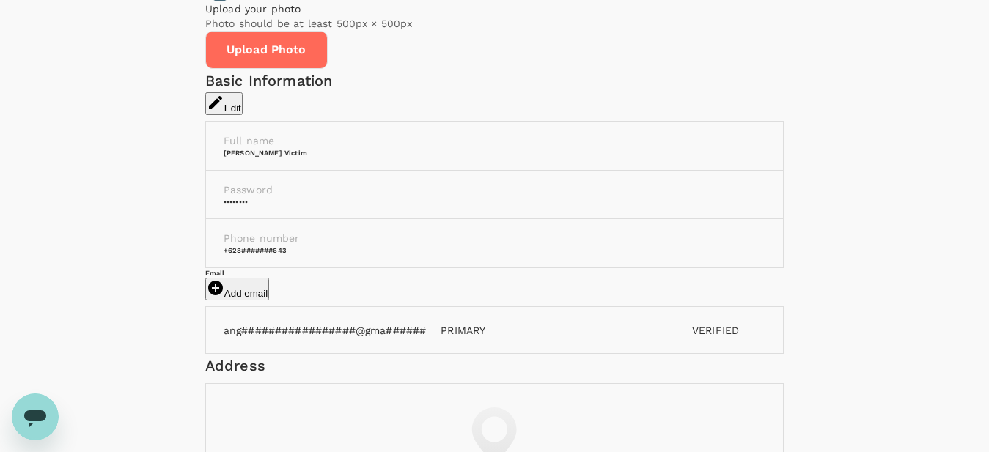  What do you see at coordinates (494, 141) in the screenshot?
I see `p: Full name` at bounding box center [494, 141].